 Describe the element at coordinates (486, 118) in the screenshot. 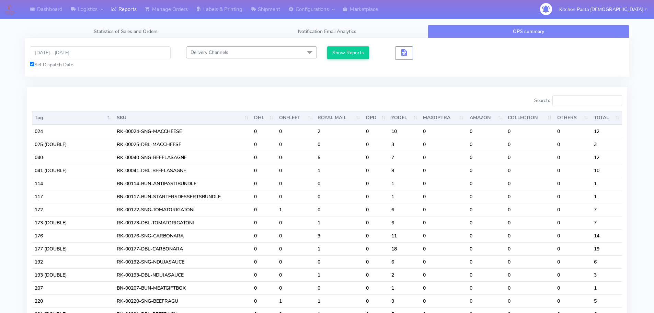

I see `th: AMAZON : activate to sort column ascending` at that location.